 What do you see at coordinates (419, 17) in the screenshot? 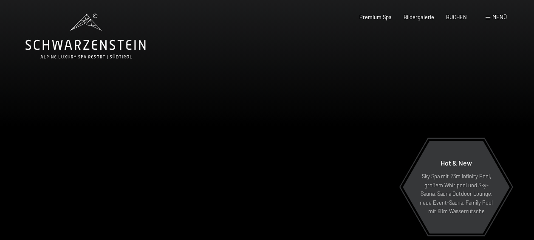
I see `span: Bildergalerie` at bounding box center [419, 17].